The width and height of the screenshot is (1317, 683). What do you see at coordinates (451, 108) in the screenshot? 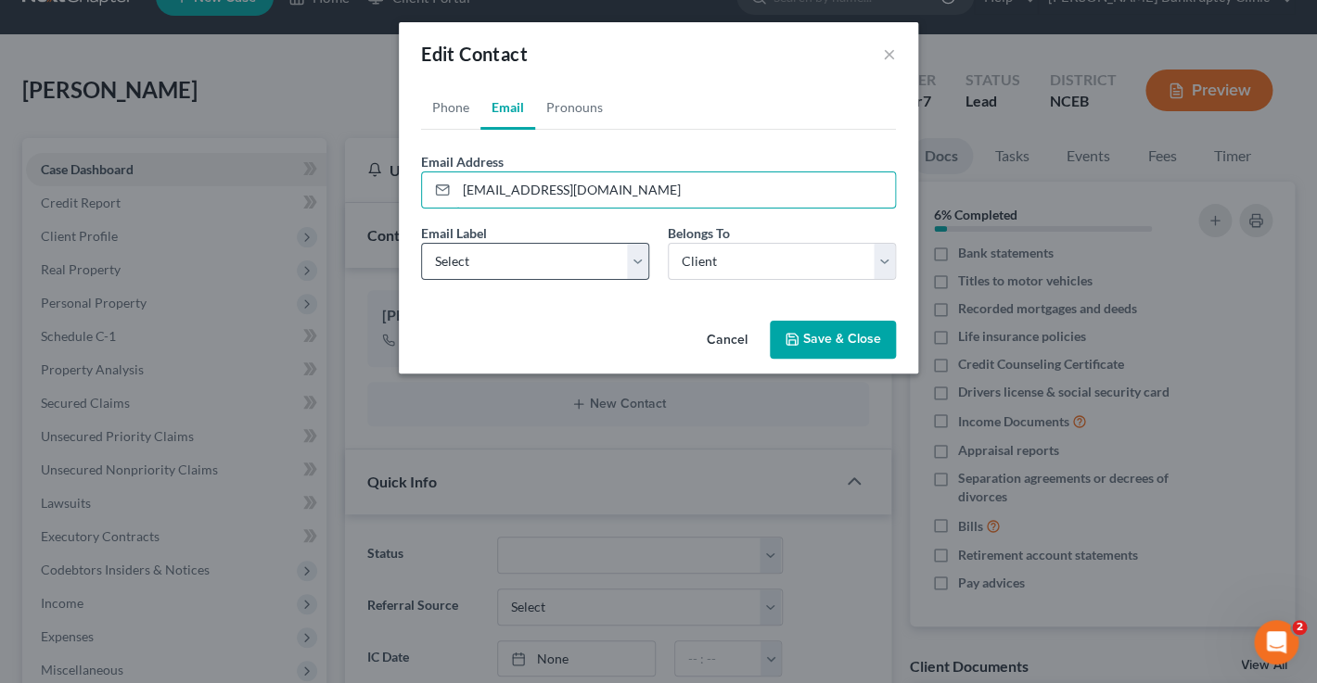
I see `a: Phone` at bounding box center [451, 108].